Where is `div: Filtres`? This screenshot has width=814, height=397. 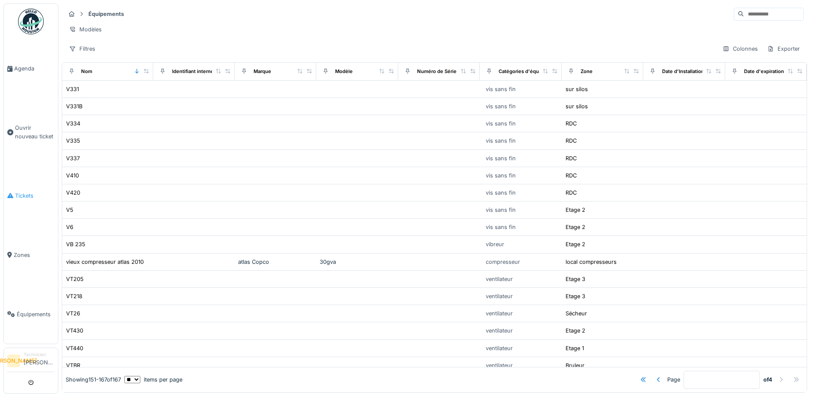 div: Filtres is located at coordinates (82, 48).